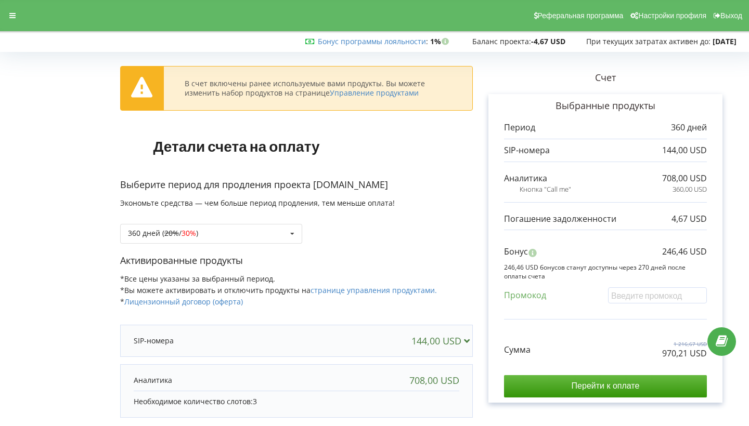 The height and width of the screenshot is (426, 749). What do you see at coordinates (184, 302) in the screenshot?
I see `a: Лицензионный договор (оферта)` at bounding box center [184, 302].